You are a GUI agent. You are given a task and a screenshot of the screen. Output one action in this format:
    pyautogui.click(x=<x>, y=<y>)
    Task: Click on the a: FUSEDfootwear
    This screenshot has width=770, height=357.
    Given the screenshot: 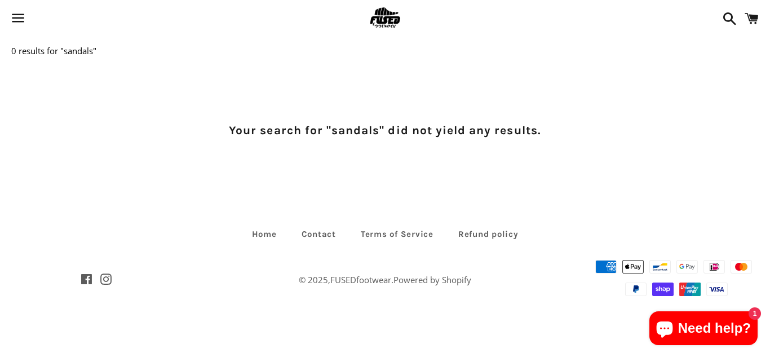 What is the action you would take?
    pyautogui.click(x=361, y=279)
    